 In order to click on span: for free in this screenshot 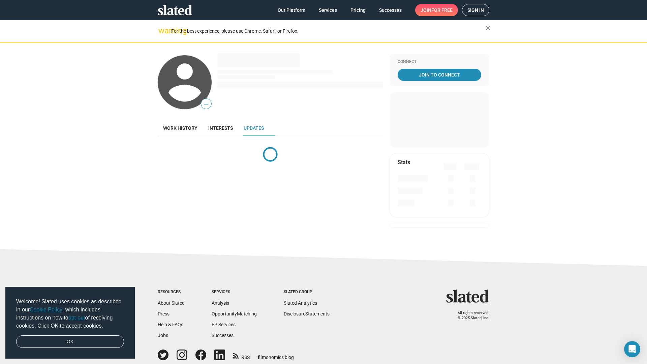, I will do `click(442, 10)`.